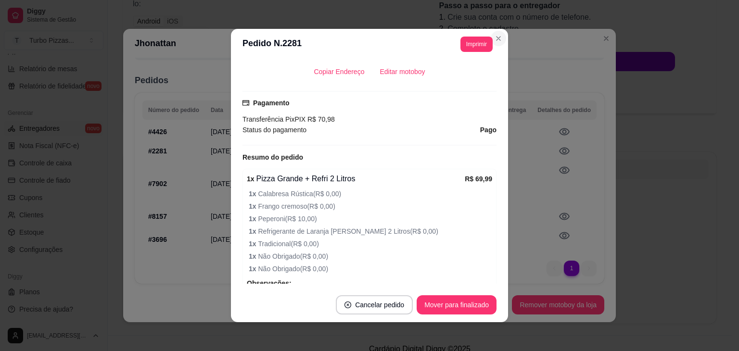  Describe the element at coordinates (374, 305) in the screenshot. I see `button: close-circleCancelar pedido` at that location.